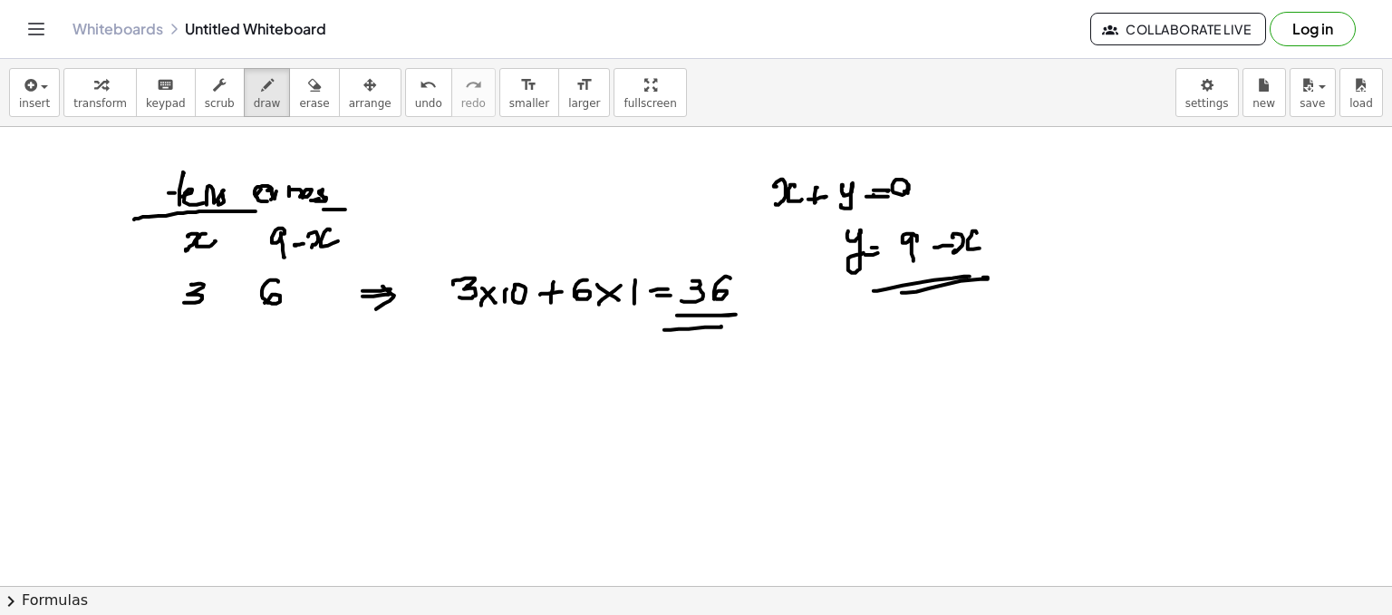  What do you see at coordinates (1178, 29) in the screenshot?
I see `button: Collaborate Live` at bounding box center [1178, 29].